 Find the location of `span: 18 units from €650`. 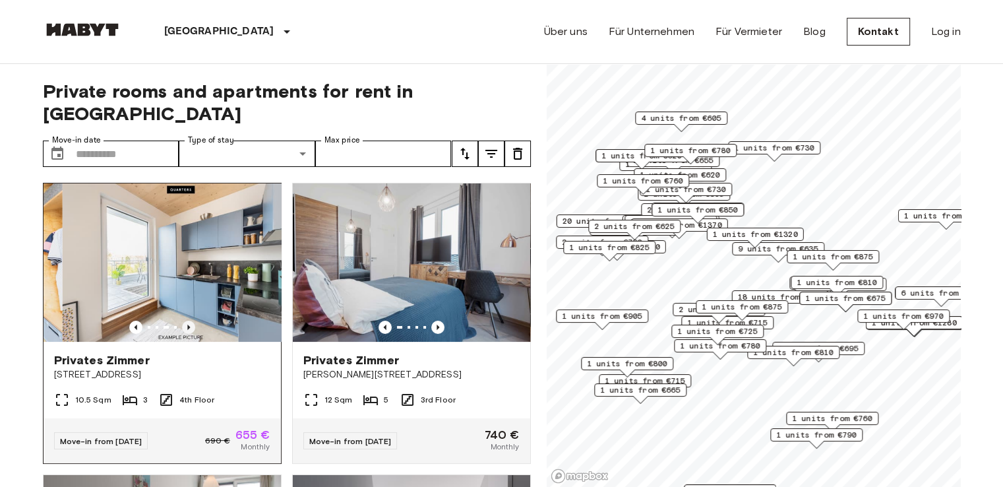

span: 18 units from €650 is located at coordinates (780, 297).